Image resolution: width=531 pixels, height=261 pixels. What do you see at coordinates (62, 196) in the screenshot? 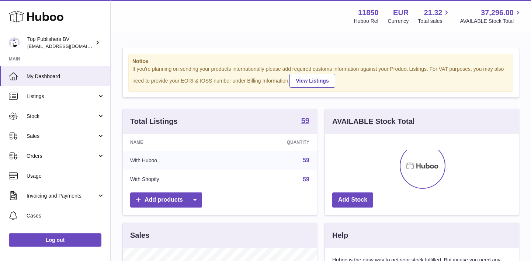
I see `span: Invoicing and Payments` at bounding box center [62, 196].